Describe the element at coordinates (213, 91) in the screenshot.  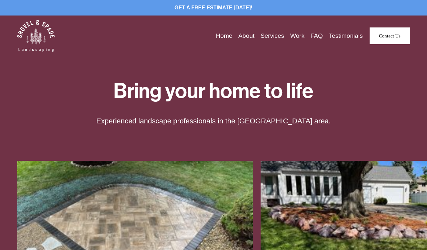
I see `h1: Bring your home to life` at that location.